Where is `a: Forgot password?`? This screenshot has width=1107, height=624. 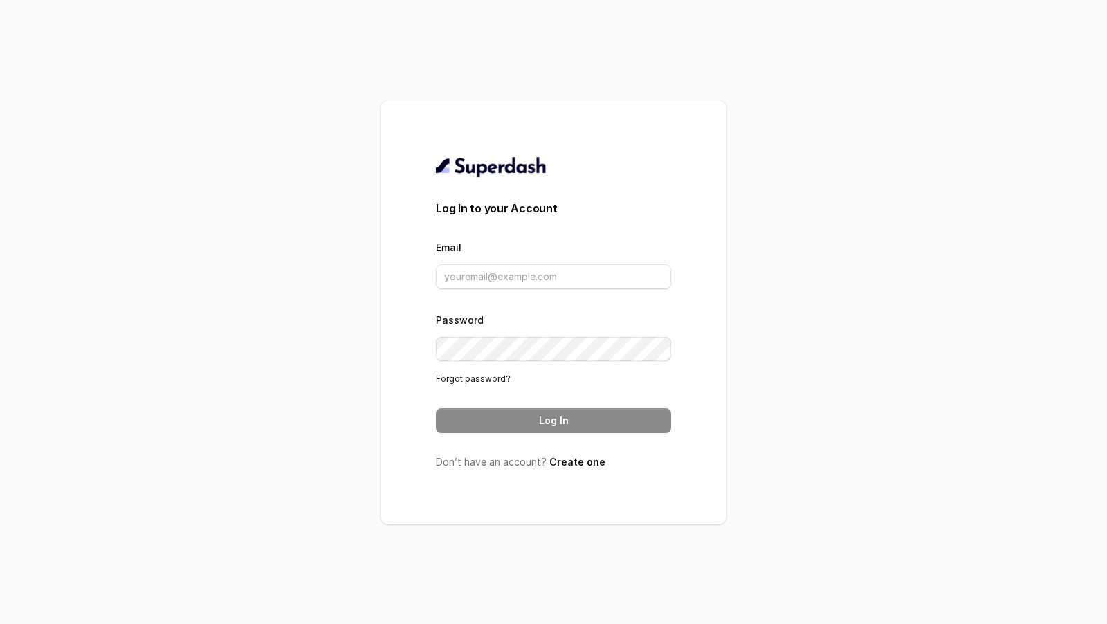
a: Forgot password? is located at coordinates (473, 378).